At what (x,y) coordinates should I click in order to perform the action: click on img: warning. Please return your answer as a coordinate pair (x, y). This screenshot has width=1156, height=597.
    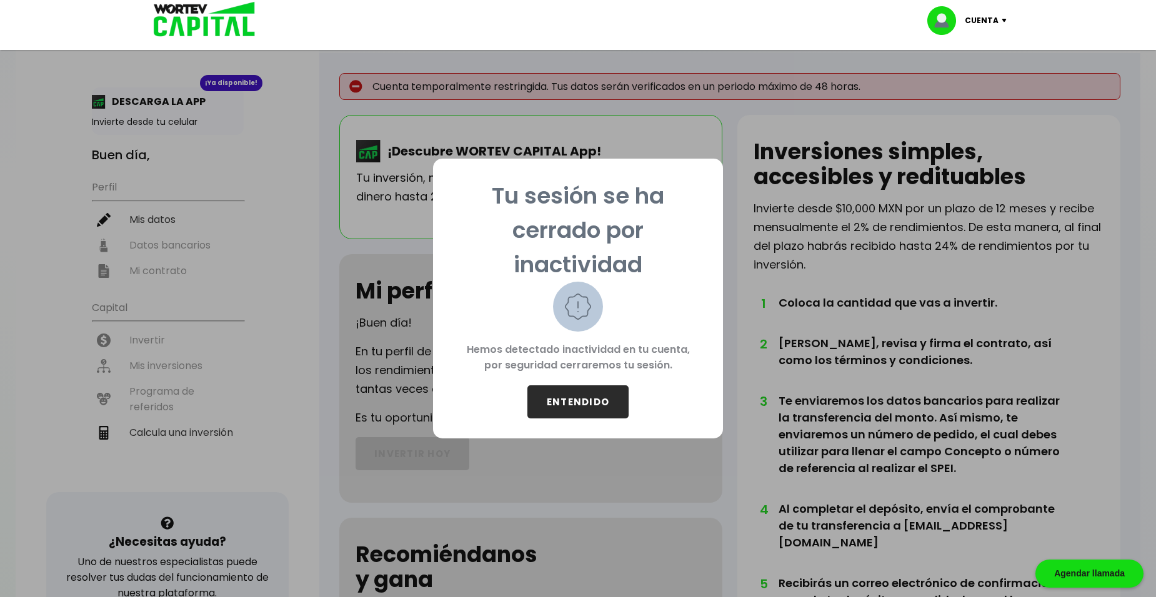
    Looking at the image, I should click on (578, 307).